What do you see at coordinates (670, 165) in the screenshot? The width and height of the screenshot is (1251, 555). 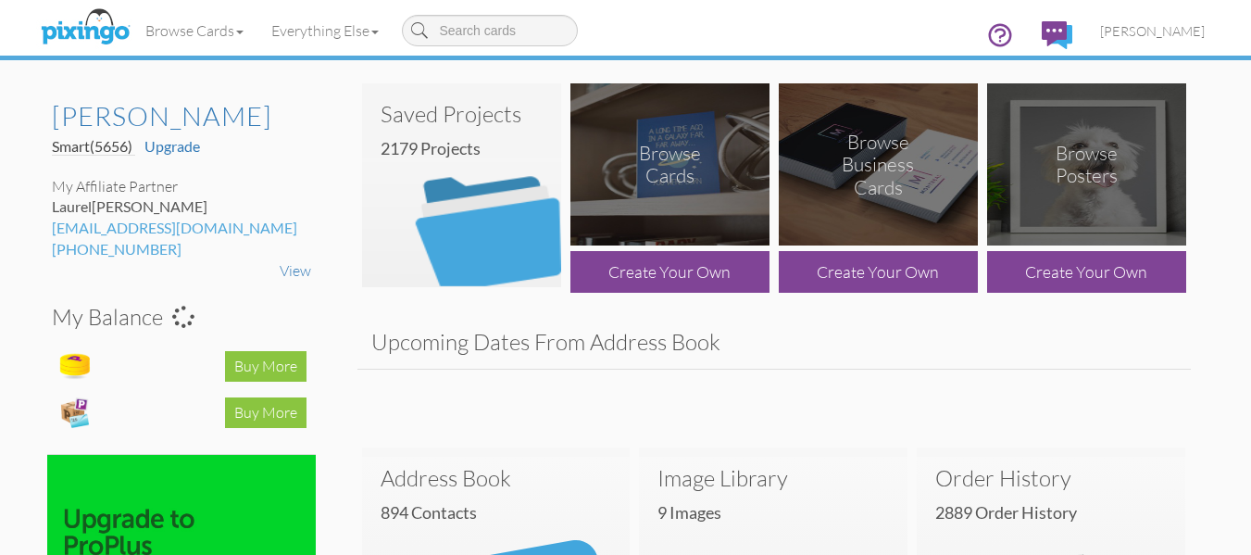 I see `div: Browse Cards` at bounding box center [670, 165].